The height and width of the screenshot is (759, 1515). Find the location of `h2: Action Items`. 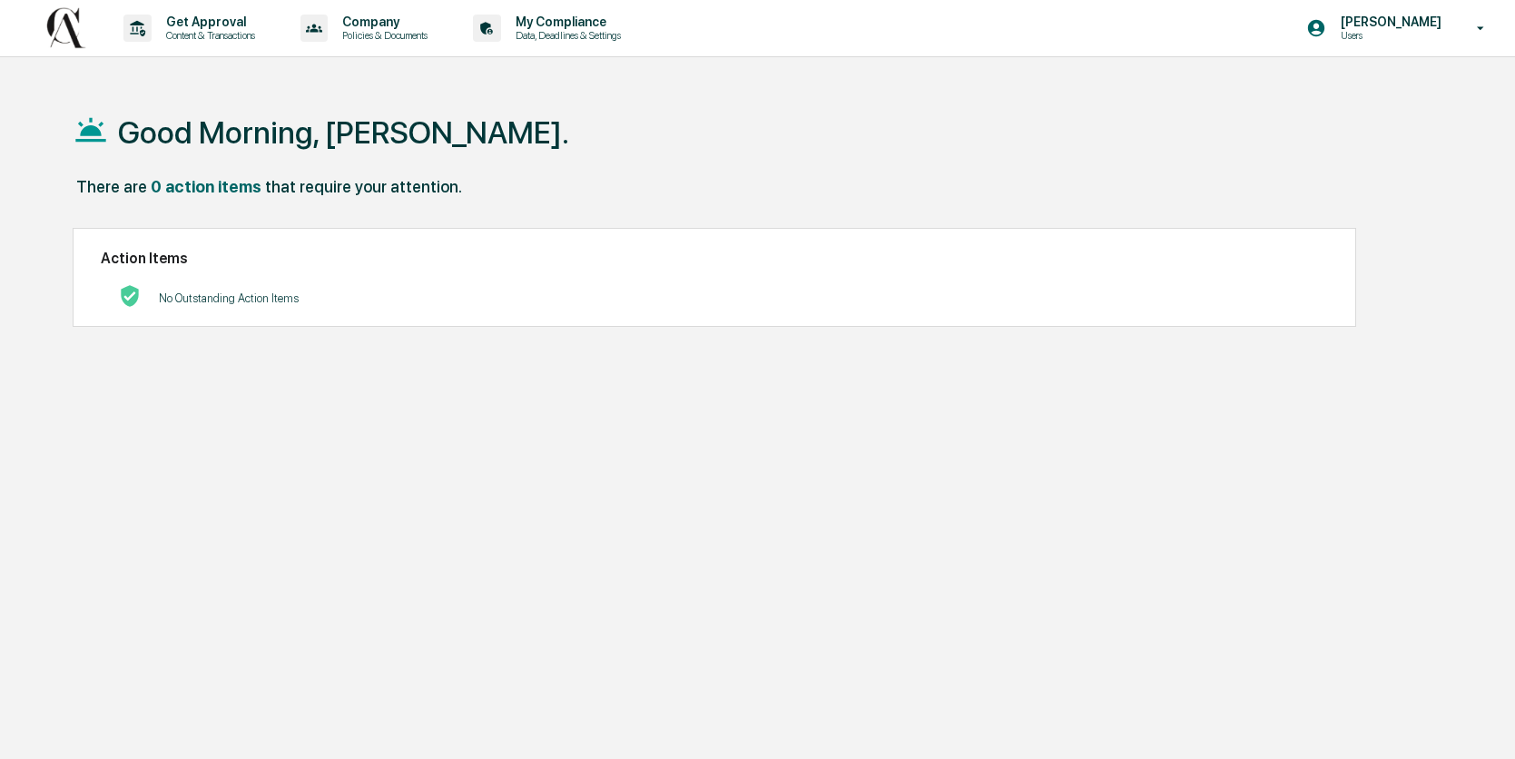

h2: Action Items is located at coordinates (715, 258).